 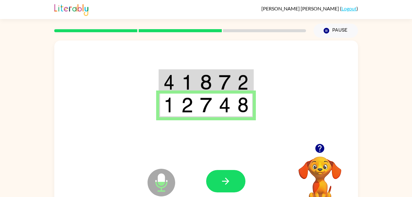 What do you see at coordinates (349, 8) in the screenshot?
I see `a: Logout` at bounding box center [349, 8].